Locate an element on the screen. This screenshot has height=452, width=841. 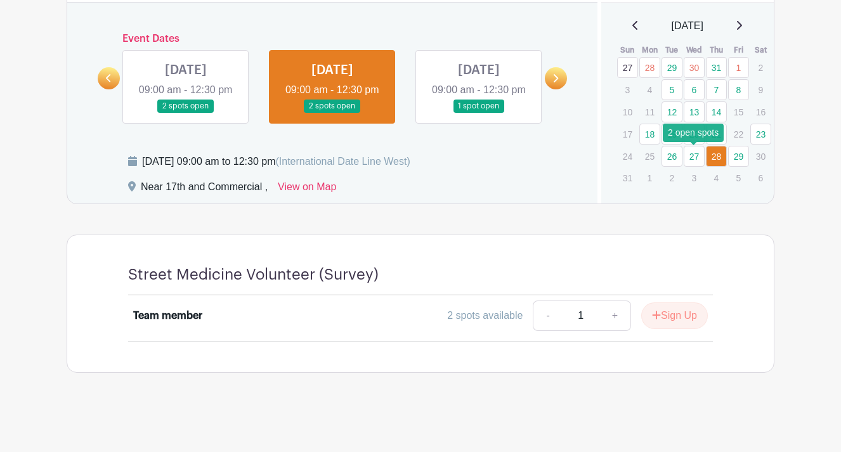
th: Sun is located at coordinates (627, 50).